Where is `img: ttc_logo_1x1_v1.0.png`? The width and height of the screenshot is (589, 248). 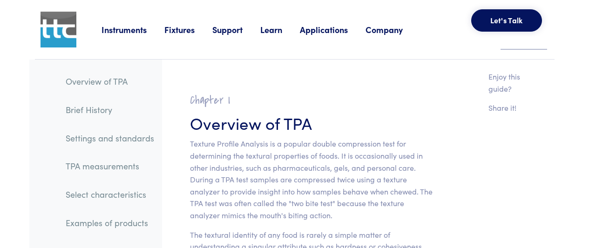 img: ttc_logo_1x1_v1.0.png is located at coordinates (58, 29).